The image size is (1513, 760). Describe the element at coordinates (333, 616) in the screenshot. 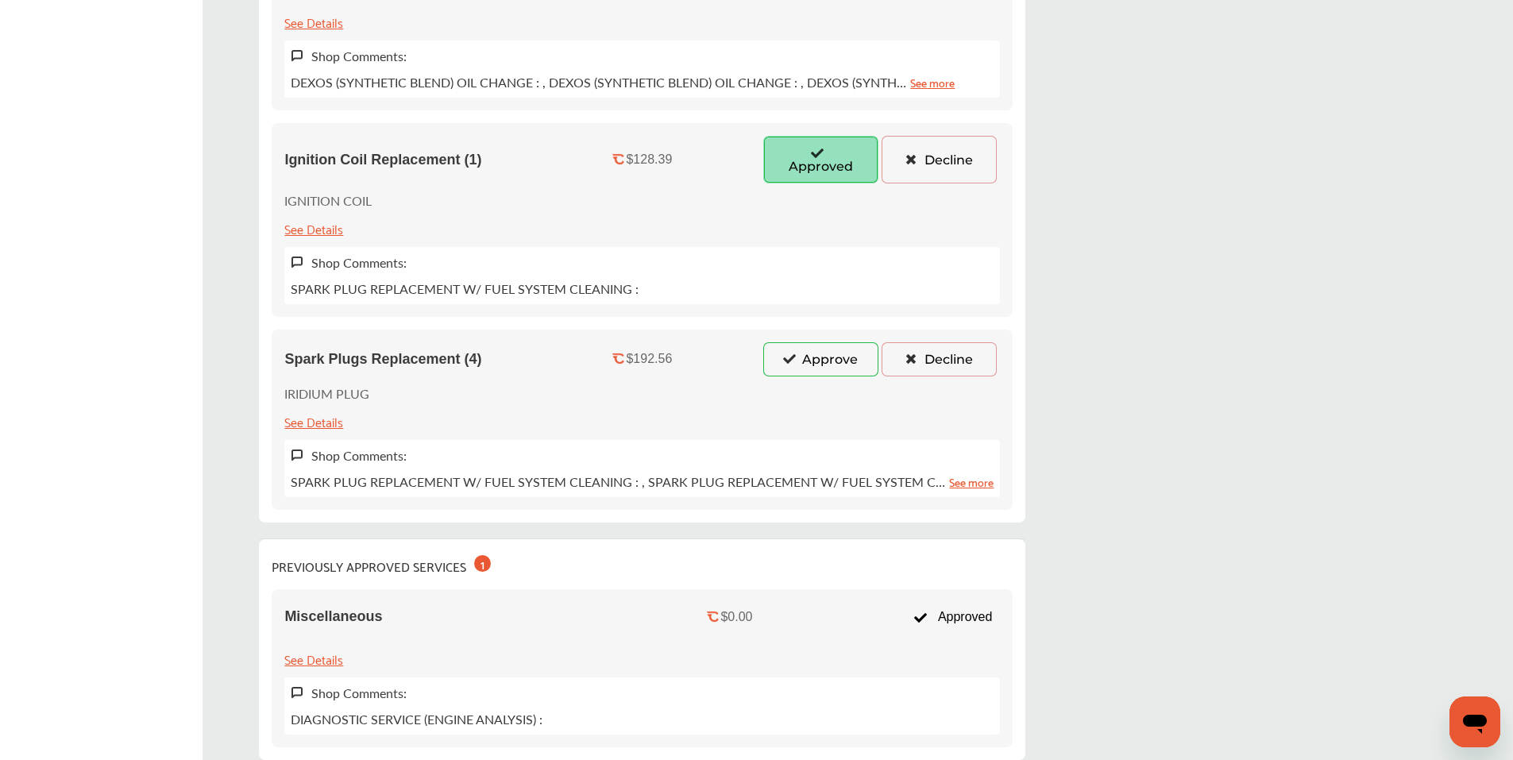

I see `span: Miscellaneous` at that location.